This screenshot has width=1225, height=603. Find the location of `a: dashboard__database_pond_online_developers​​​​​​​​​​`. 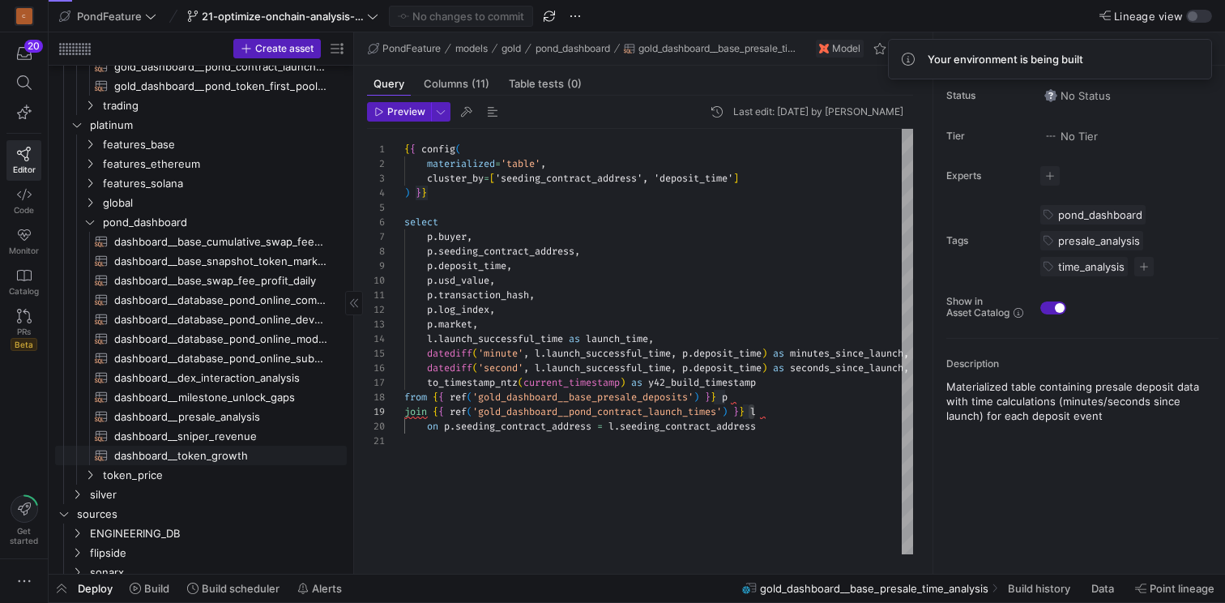

a: dashboard__database_pond_online_developers​​​​​​​​​​ is located at coordinates (201, 319).